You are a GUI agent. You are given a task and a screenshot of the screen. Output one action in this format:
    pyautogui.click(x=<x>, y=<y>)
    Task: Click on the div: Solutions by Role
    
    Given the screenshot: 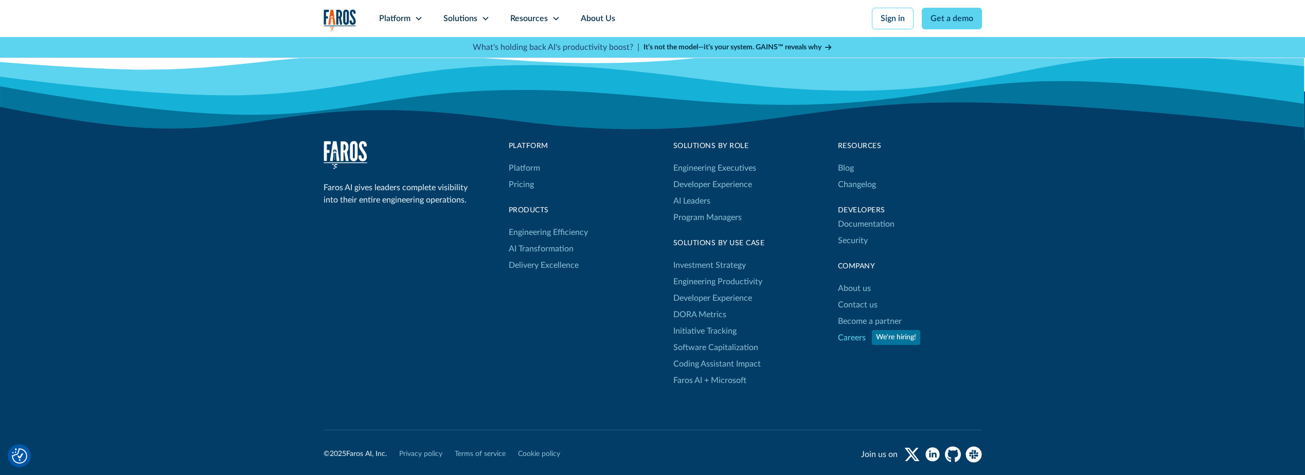 What is the action you would take?
    pyautogui.click(x=714, y=146)
    